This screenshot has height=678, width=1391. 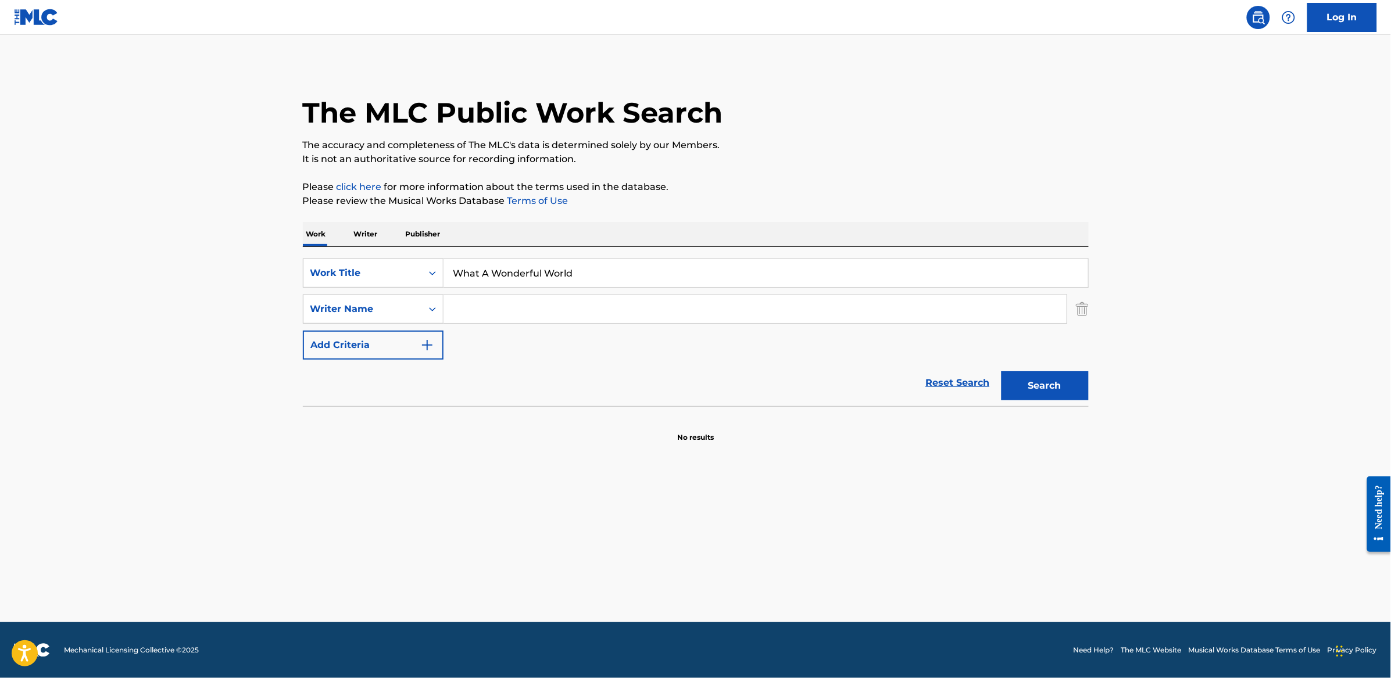 I want to click on h1: The MLC Public Work Search, so click(x=513, y=113).